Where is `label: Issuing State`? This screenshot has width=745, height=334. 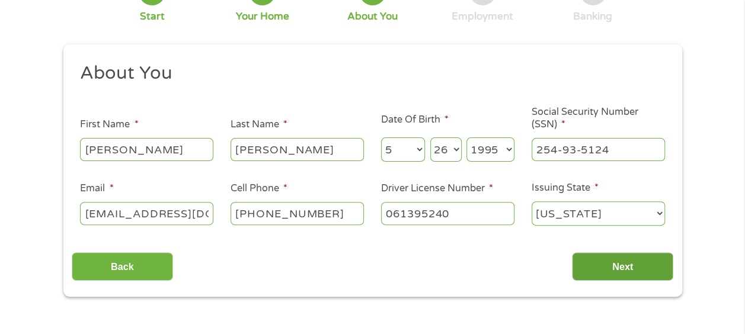
label: Issuing State is located at coordinates (564, 188).